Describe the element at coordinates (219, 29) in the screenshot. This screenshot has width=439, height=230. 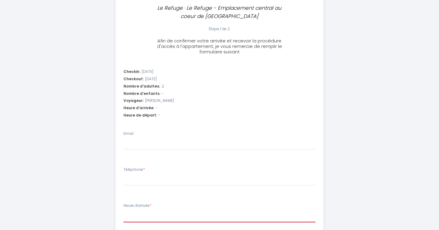
I see `span: Étape 1 de 2` at that location.